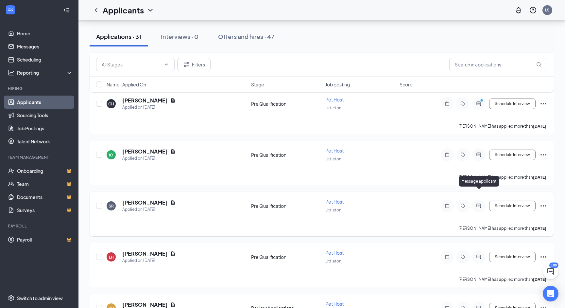 The image size is (565, 308). I want to click on a: OnboardingCrown, so click(45, 171).